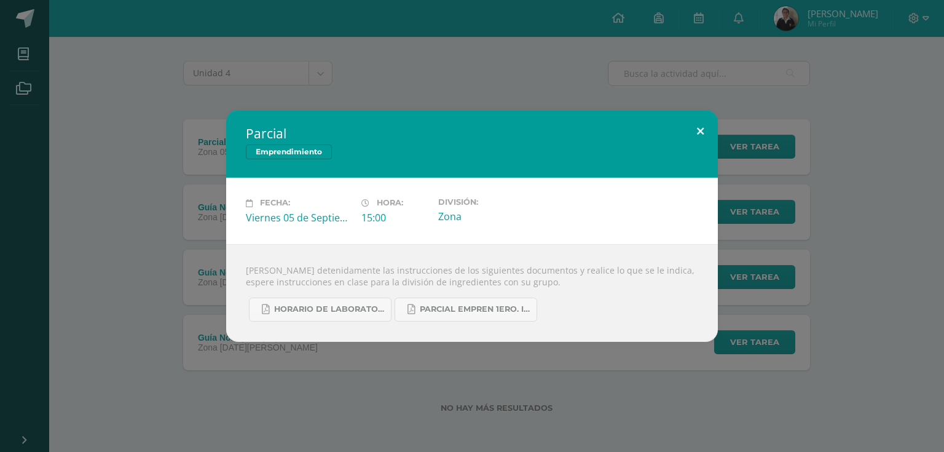 The height and width of the screenshot is (452, 944). I want to click on div: Zona, so click(491, 216).